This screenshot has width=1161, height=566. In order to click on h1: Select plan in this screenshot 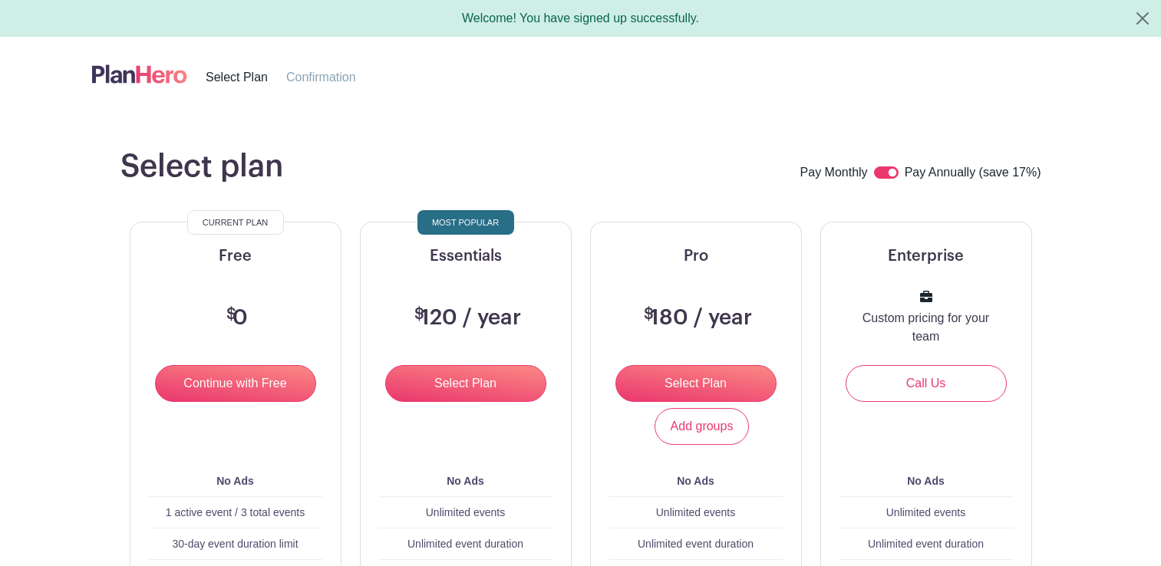, I will do `click(202, 166)`.